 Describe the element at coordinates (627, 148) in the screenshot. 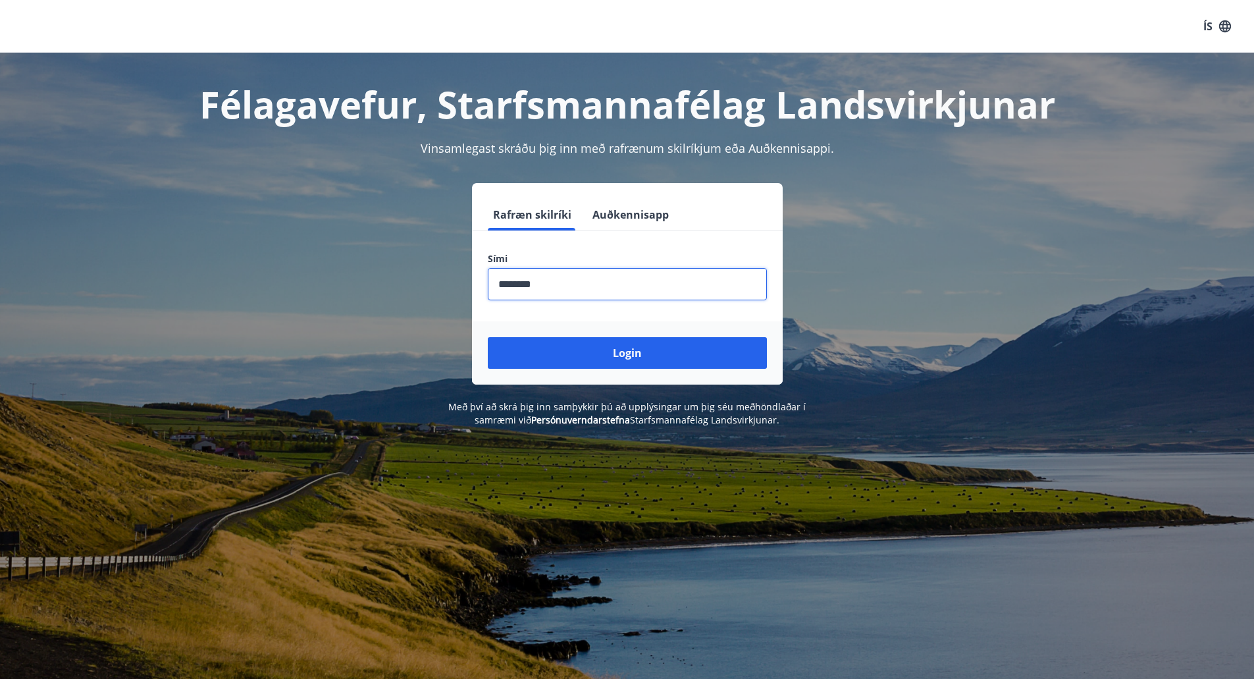

I see `span: Vinsamlegast skráðu þig inn með rafrænum skilríkjum eða Auðkennisappi.` at that location.